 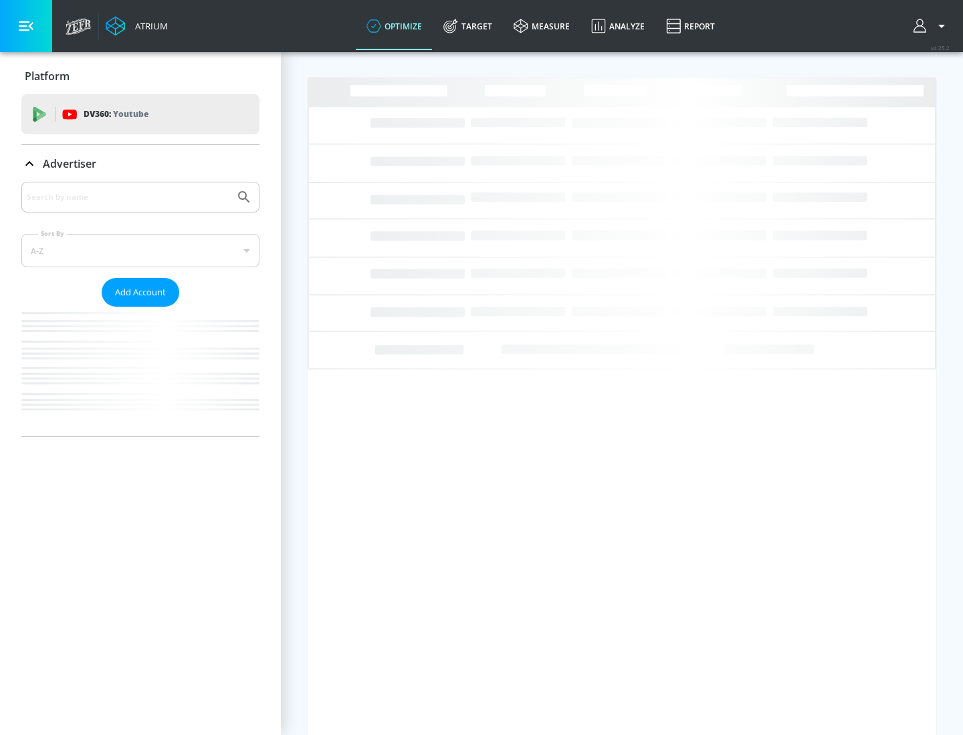 I want to click on div: A-Z, so click(x=140, y=251).